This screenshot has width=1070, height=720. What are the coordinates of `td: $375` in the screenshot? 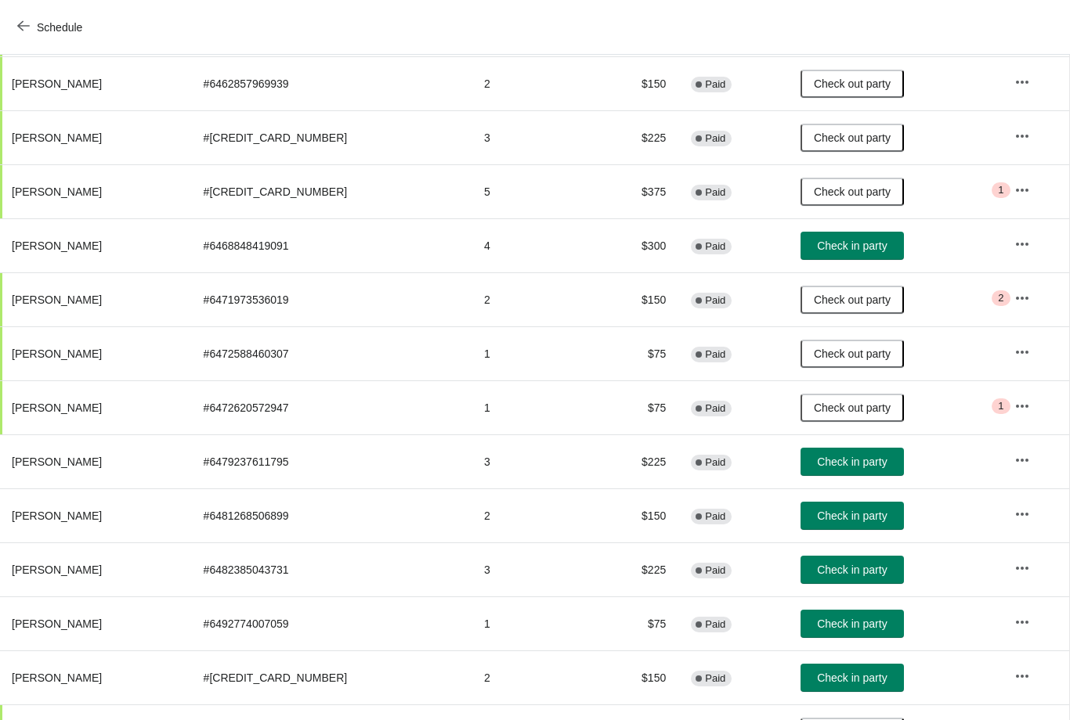 It's located at (637, 191).